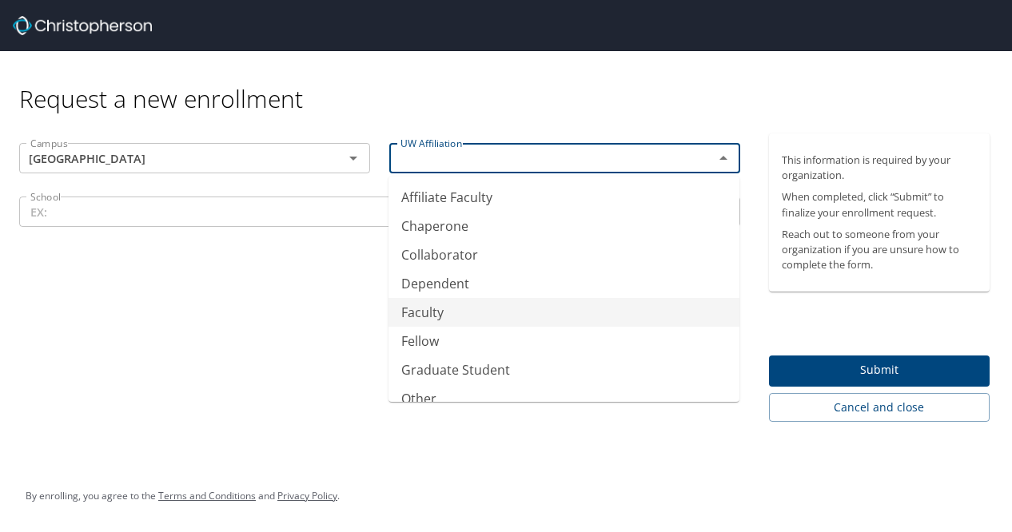 The width and height of the screenshot is (1012, 532). I want to click on span: Cancel and close, so click(879, 408).